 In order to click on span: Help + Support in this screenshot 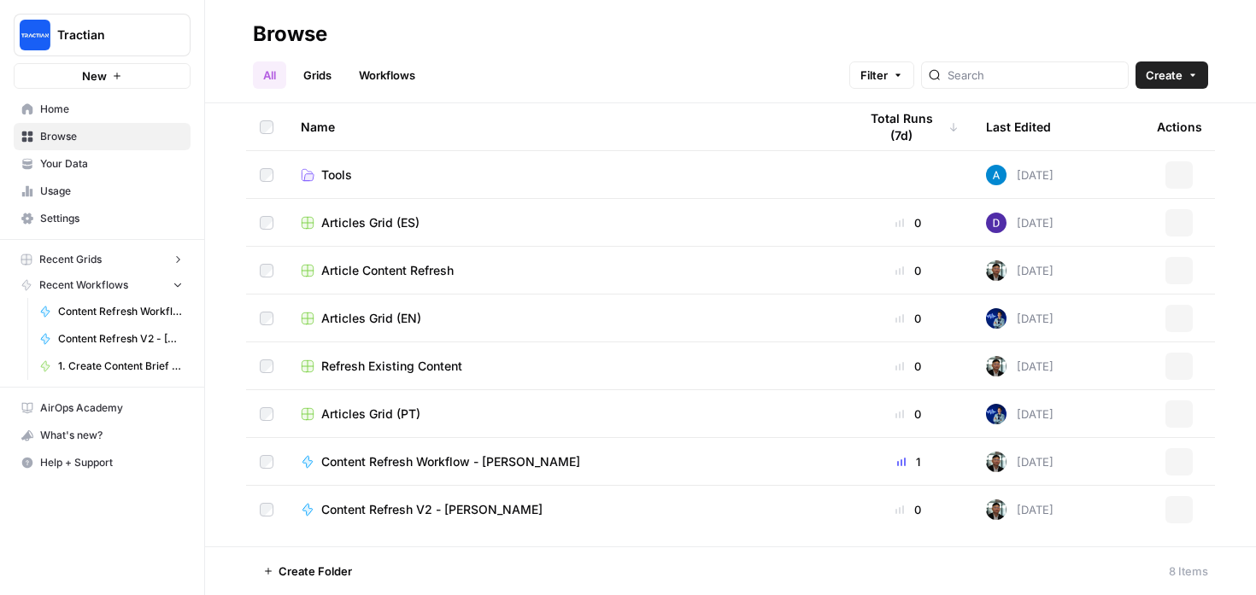, I will do `click(111, 463)`.